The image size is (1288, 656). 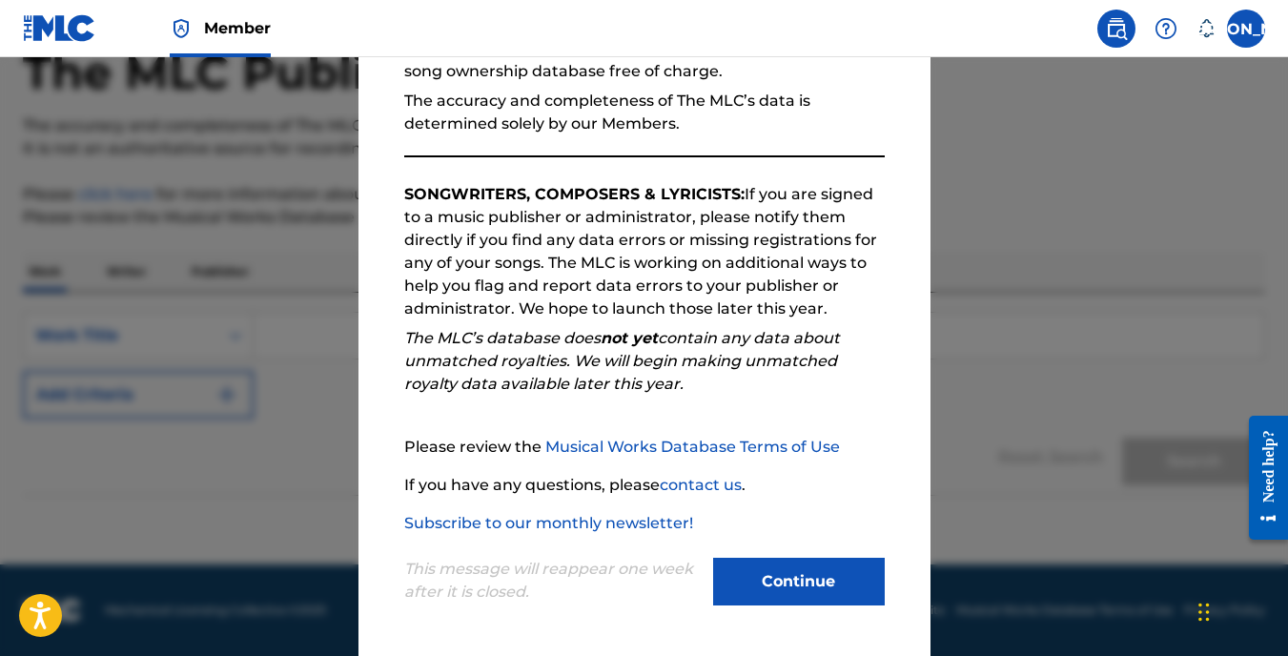 What do you see at coordinates (799, 581) in the screenshot?
I see `button: Continue` at bounding box center [799, 581].